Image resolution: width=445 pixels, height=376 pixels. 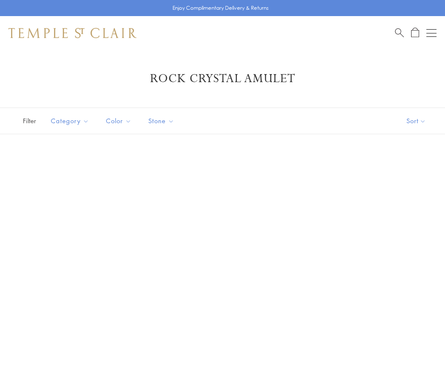 I want to click on h1: Rock Crystal Amulet, so click(x=222, y=79).